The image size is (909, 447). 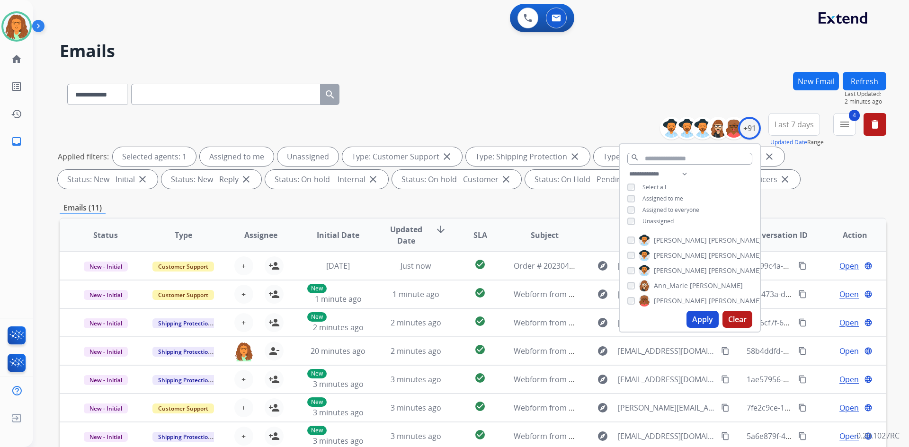 I want to click on div: Unassigned, so click(x=308, y=157).